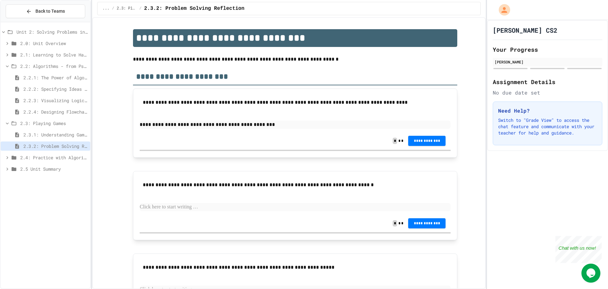 Image resolution: width=608 pixels, height=289 pixels. Describe the element at coordinates (548, 126) in the screenshot. I see `p: Switch to "Grade View" to access the chat feature and communicate with your teacher for help and ...` at that location.